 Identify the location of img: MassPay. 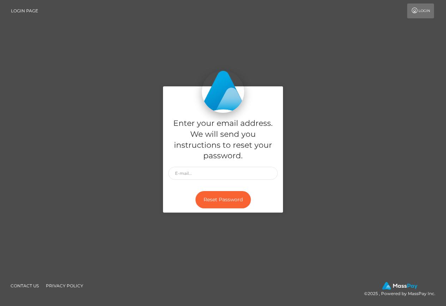
(400, 286).